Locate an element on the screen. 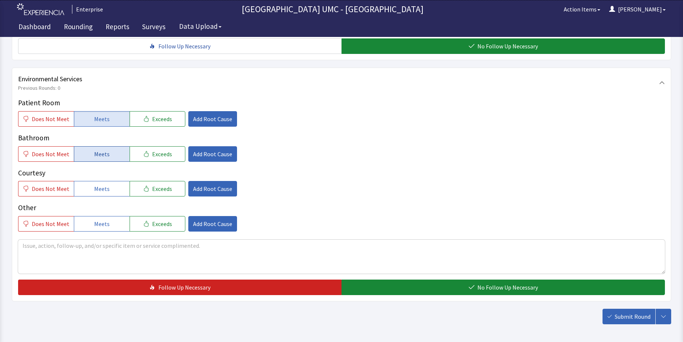  div: Enterprise is located at coordinates (88, 9).